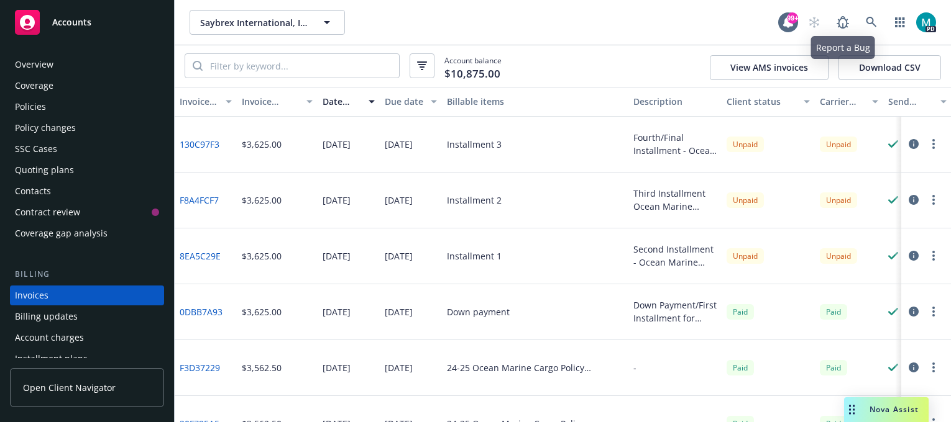 Image resolution: width=951 pixels, height=422 pixels. What do you see at coordinates (267, 22) in the screenshot?
I see `button: Saybrex International, Inc.` at bounding box center [267, 22].